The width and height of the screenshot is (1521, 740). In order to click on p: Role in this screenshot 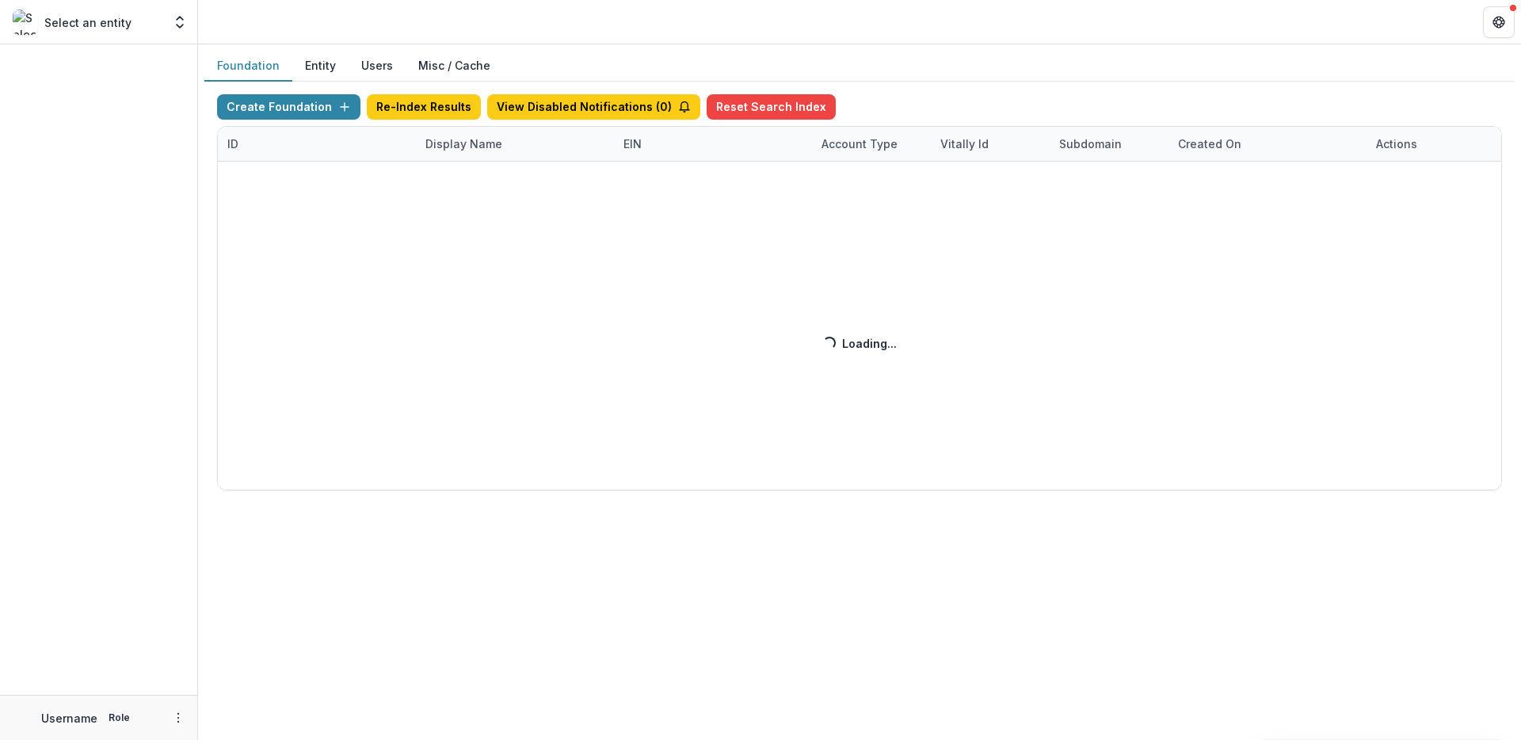, I will do `click(119, 718)`.